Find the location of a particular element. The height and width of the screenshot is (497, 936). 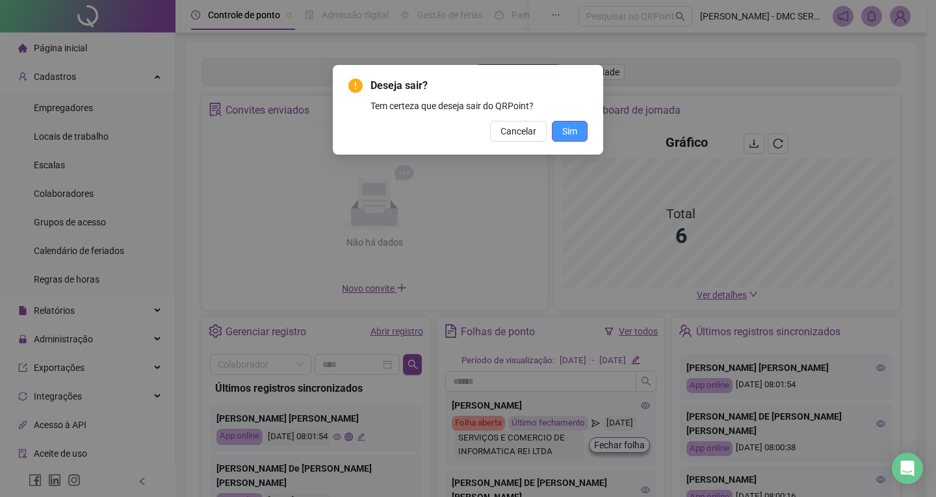

button: Cancelar is located at coordinates (518, 131).